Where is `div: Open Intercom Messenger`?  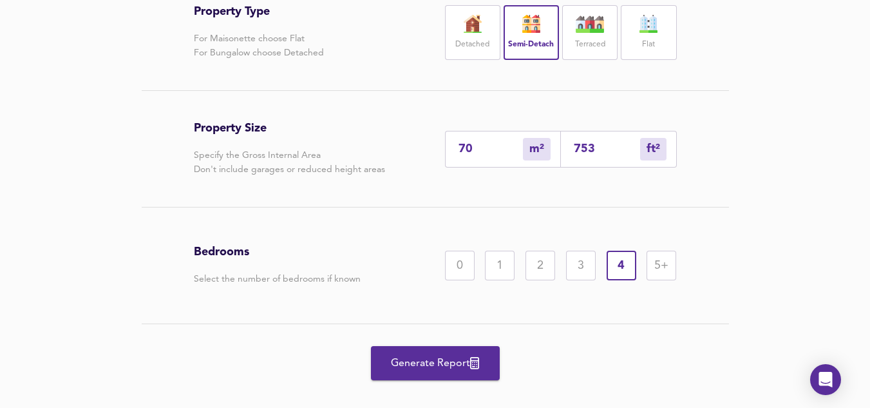 div: Open Intercom Messenger is located at coordinates (826, 379).